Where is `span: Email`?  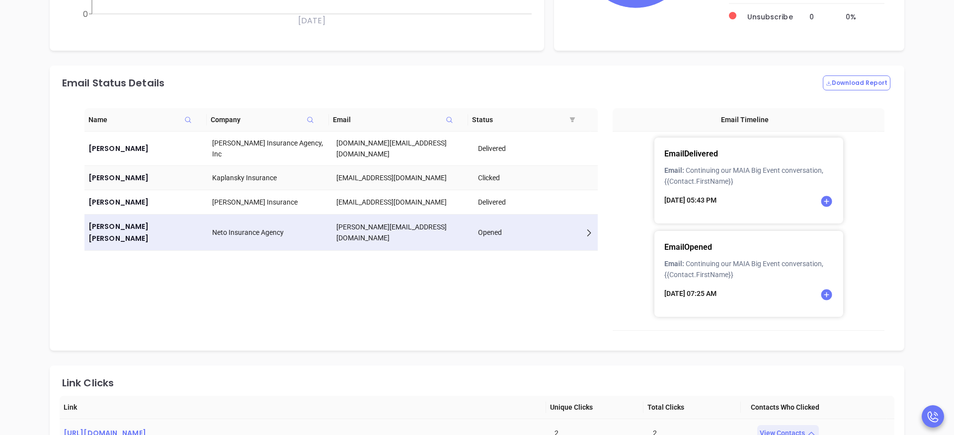 span: Email is located at coordinates (398, 120).